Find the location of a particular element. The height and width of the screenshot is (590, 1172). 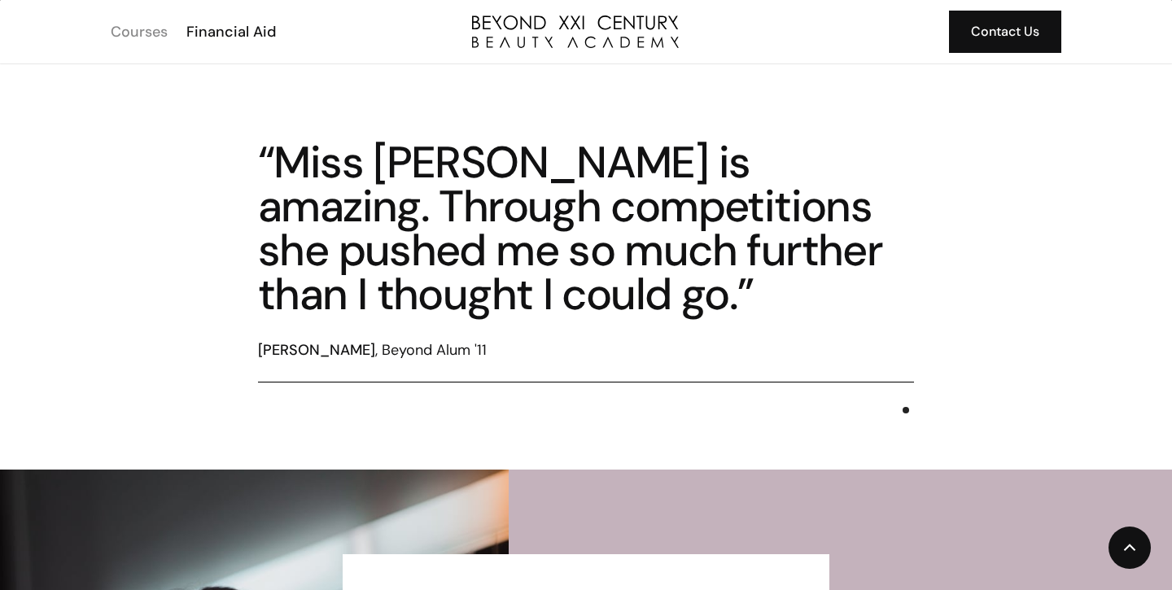

a: Contact Us is located at coordinates (1005, 32).